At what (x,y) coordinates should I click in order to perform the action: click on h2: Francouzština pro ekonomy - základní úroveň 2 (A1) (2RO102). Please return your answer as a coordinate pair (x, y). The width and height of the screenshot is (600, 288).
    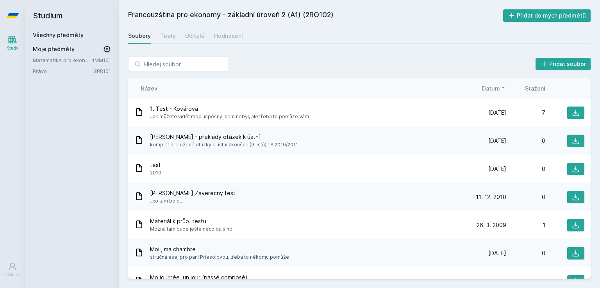
    Looking at the image, I should click on (316, 16).